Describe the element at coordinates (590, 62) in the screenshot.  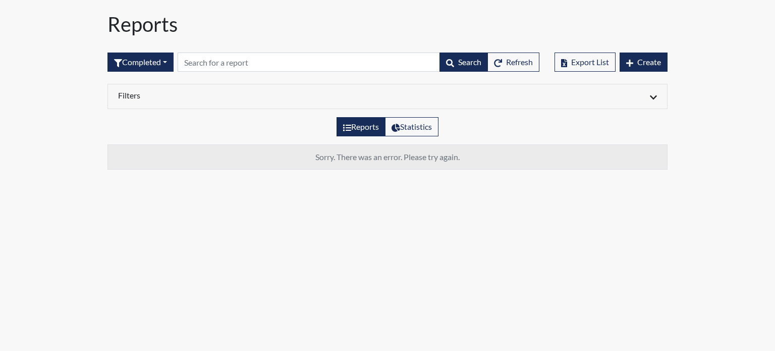
I see `span: Export List` at that location.